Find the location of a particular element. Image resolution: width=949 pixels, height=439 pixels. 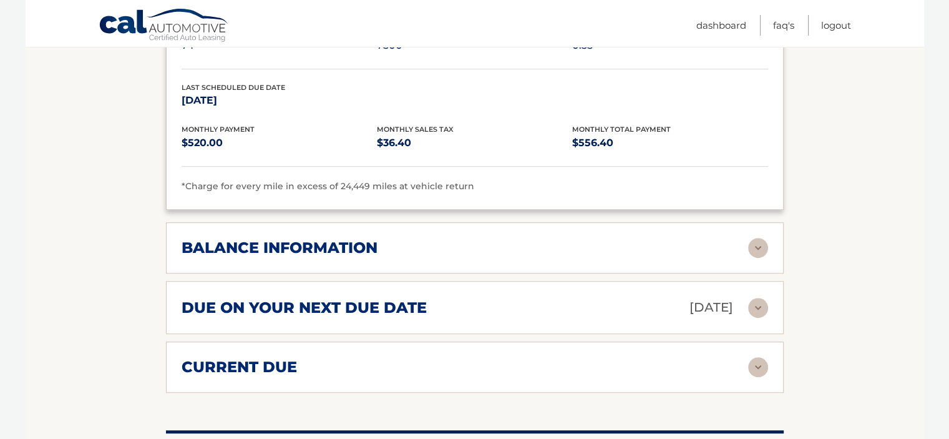

a: Logout is located at coordinates (836, 25).